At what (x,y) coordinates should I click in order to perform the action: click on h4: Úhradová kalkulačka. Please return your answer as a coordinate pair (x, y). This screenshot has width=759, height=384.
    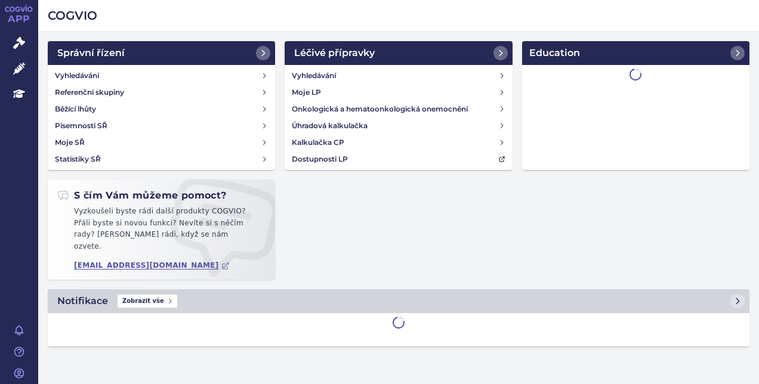
    Looking at the image, I should click on (329, 126).